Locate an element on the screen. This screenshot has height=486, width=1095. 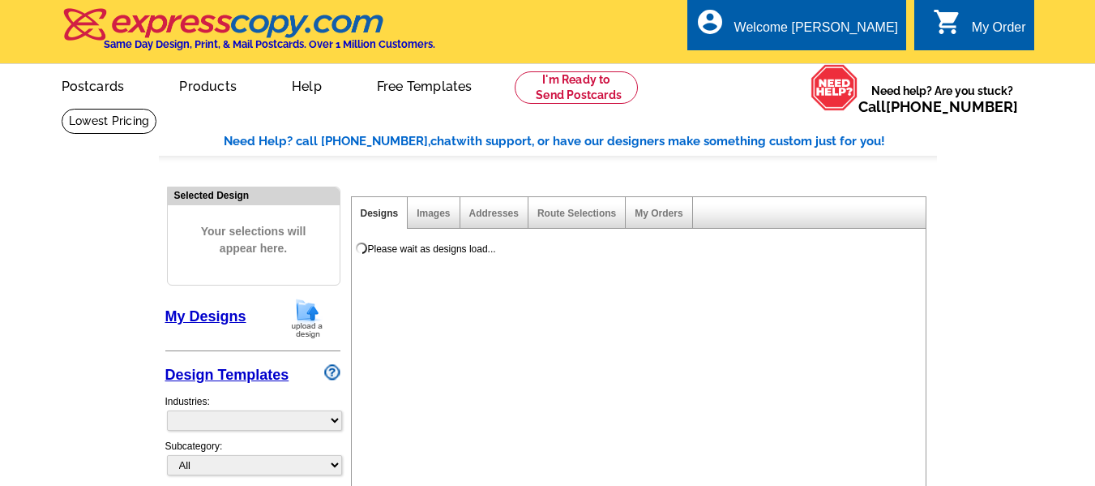
div: Please wait as designs load... is located at coordinates (432, 249).